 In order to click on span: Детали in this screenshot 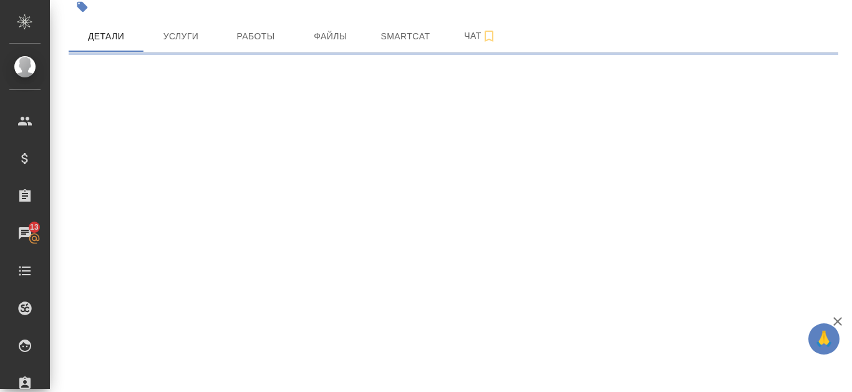, I will do `click(106, 36)`.